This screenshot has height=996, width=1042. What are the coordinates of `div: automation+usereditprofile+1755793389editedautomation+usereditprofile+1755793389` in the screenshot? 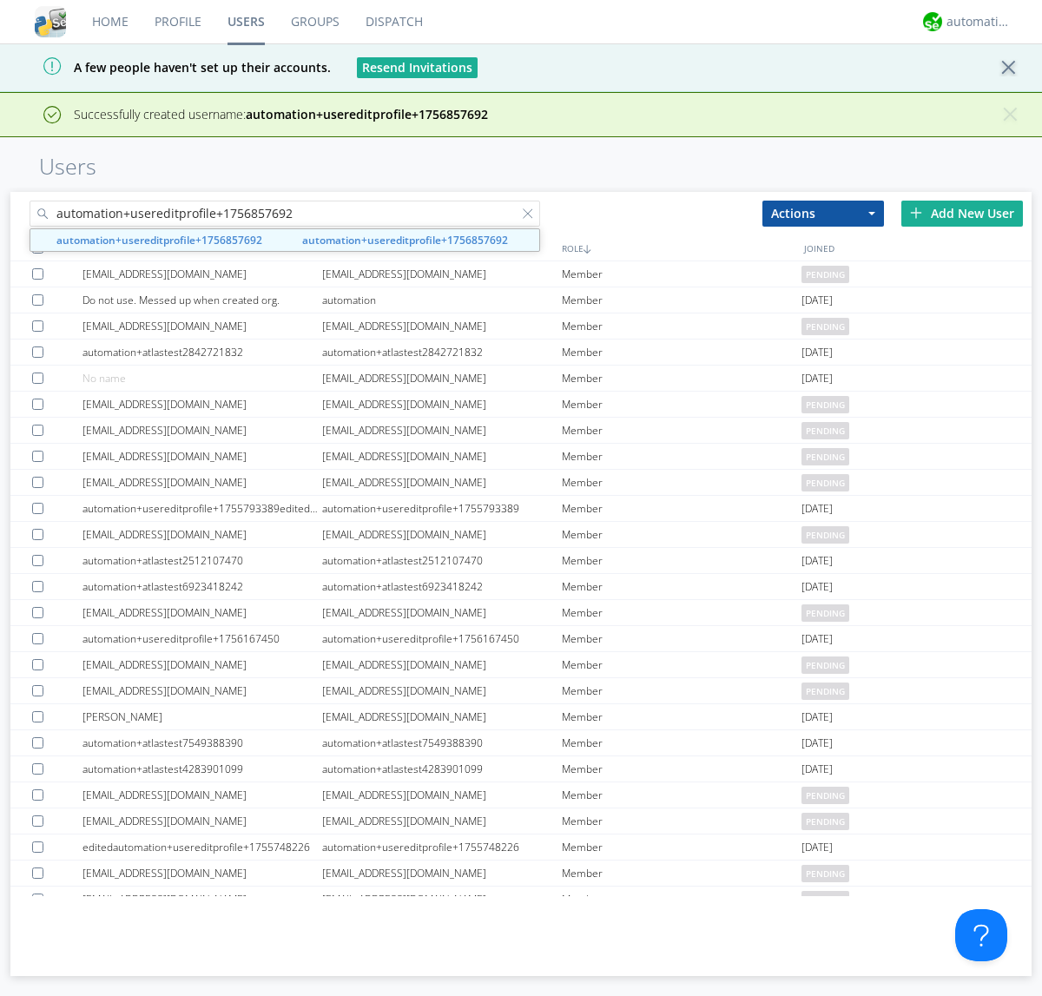 It's located at (202, 508).